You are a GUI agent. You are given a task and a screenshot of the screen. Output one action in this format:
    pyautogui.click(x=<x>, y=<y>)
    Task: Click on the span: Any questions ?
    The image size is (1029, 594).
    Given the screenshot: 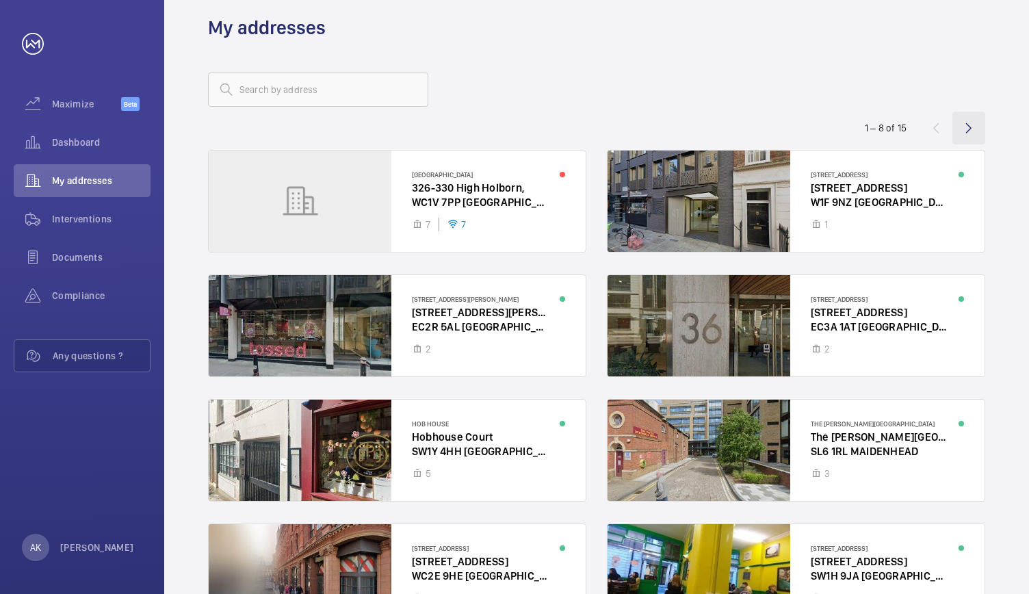 What is the action you would take?
    pyautogui.click(x=101, y=356)
    